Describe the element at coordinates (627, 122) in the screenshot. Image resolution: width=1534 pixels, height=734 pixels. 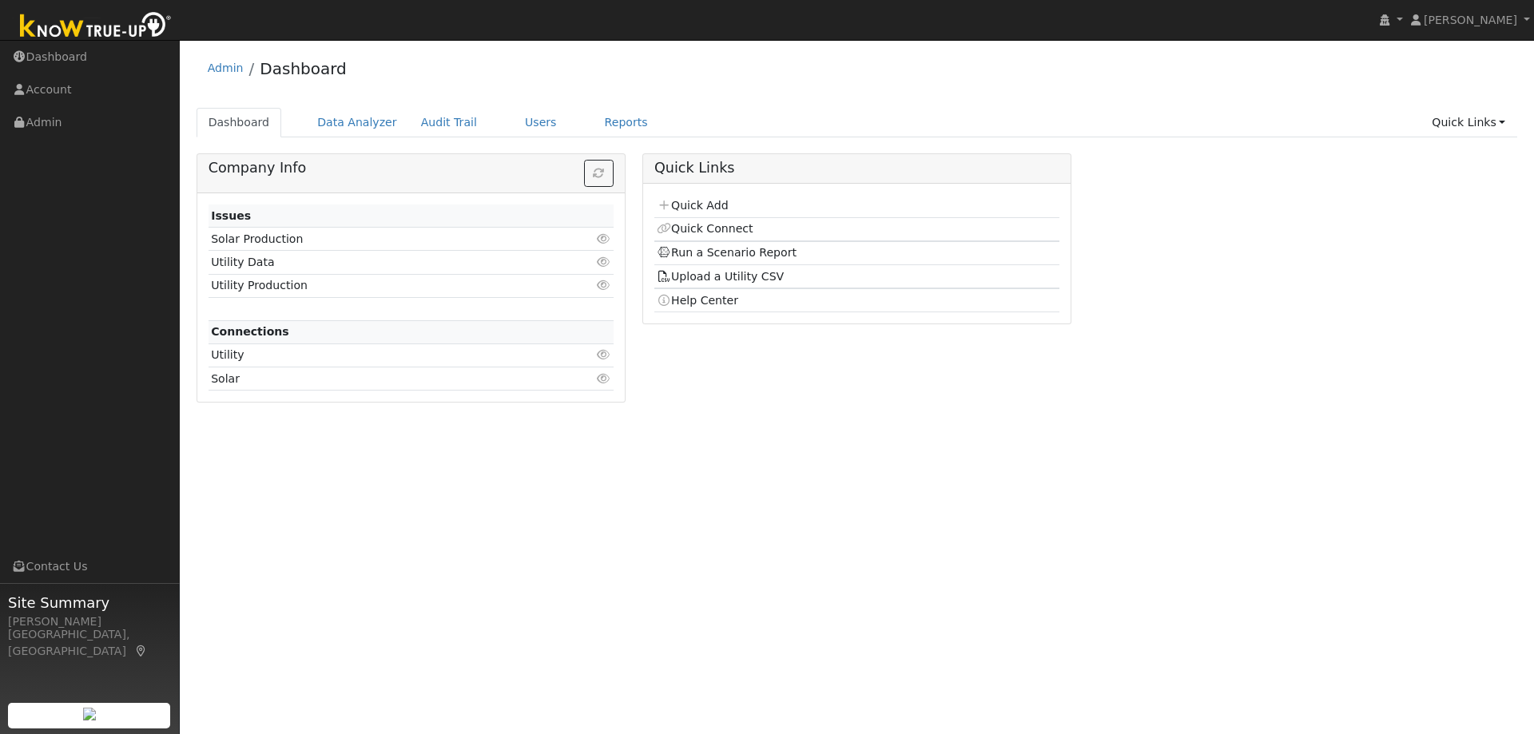
I see `a: Reports` at that location.